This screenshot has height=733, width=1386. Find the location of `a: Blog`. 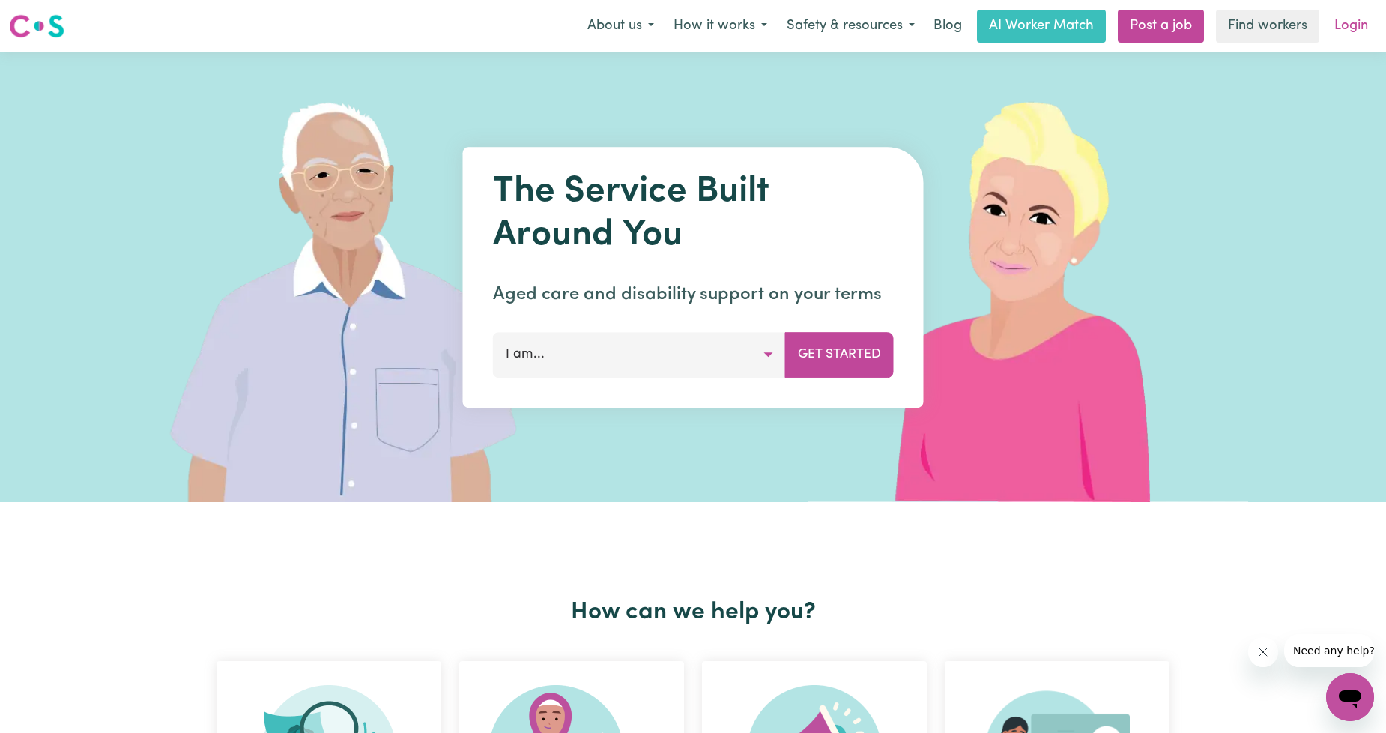

a: Blog is located at coordinates (948, 26).